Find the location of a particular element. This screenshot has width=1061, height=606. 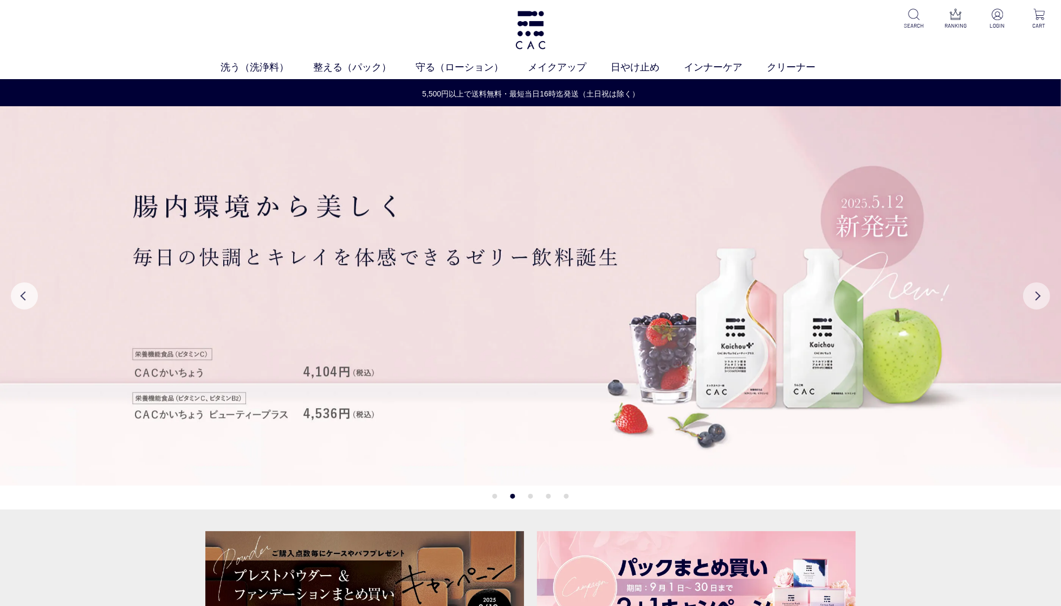

p: CART is located at coordinates (1038, 25).